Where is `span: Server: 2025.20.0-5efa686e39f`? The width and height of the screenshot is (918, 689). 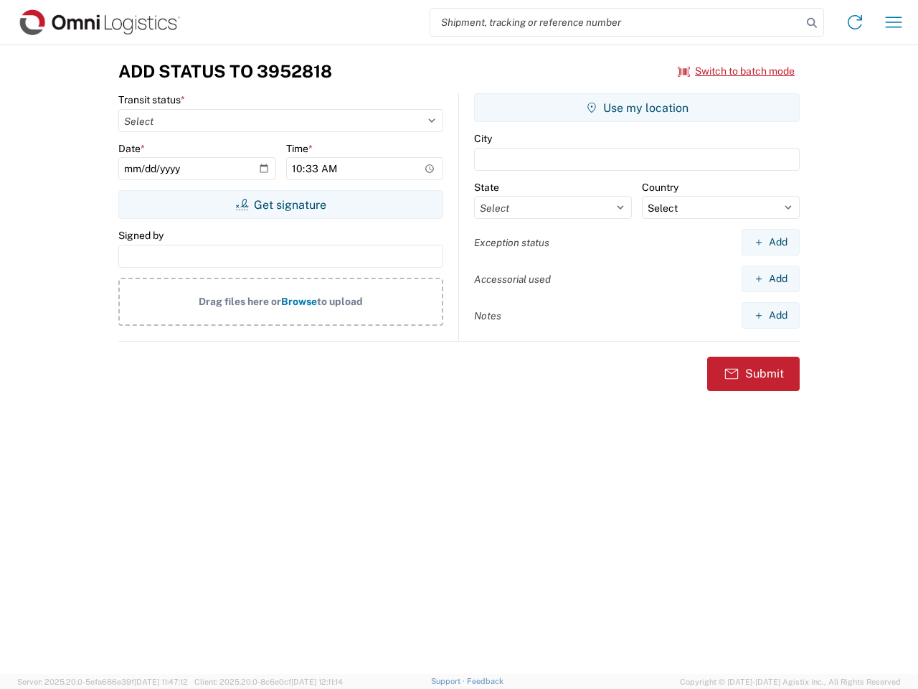
span: Server: 2025.20.0-5efa686e39f is located at coordinates (103, 681).